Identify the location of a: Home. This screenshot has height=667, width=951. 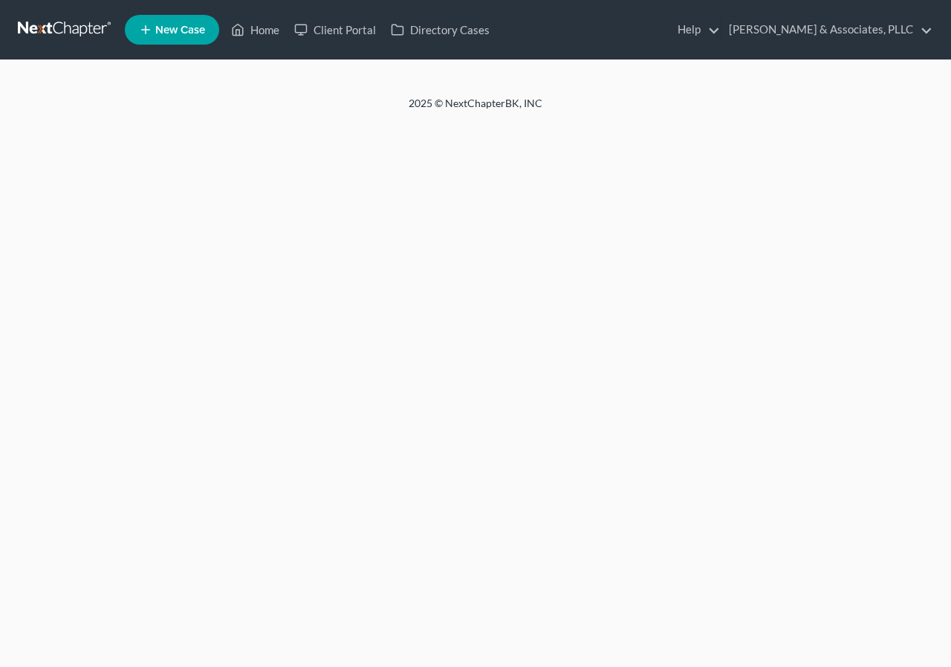
(255, 30).